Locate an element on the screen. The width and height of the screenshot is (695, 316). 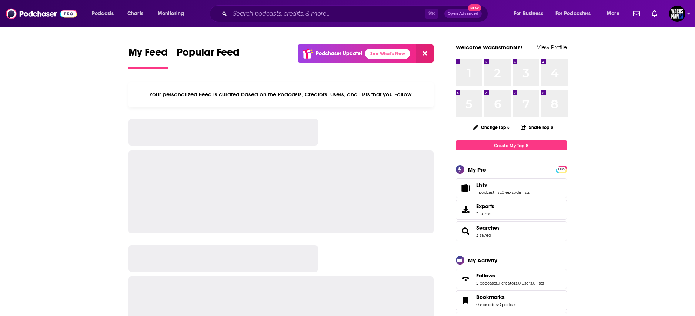
a: 0 users is located at coordinates (525, 283).